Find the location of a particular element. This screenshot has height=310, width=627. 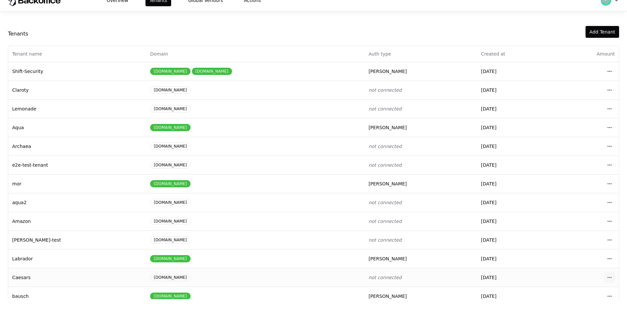

button: Add Tenant is located at coordinates (602, 32).